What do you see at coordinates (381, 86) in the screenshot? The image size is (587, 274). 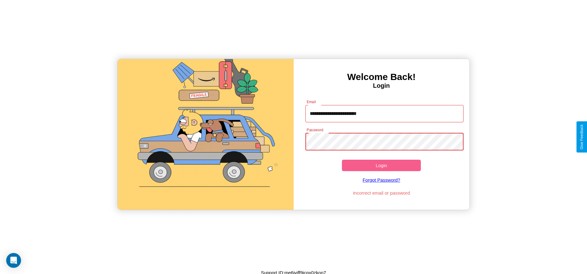 I see `h4: Login` at bounding box center [381, 86].